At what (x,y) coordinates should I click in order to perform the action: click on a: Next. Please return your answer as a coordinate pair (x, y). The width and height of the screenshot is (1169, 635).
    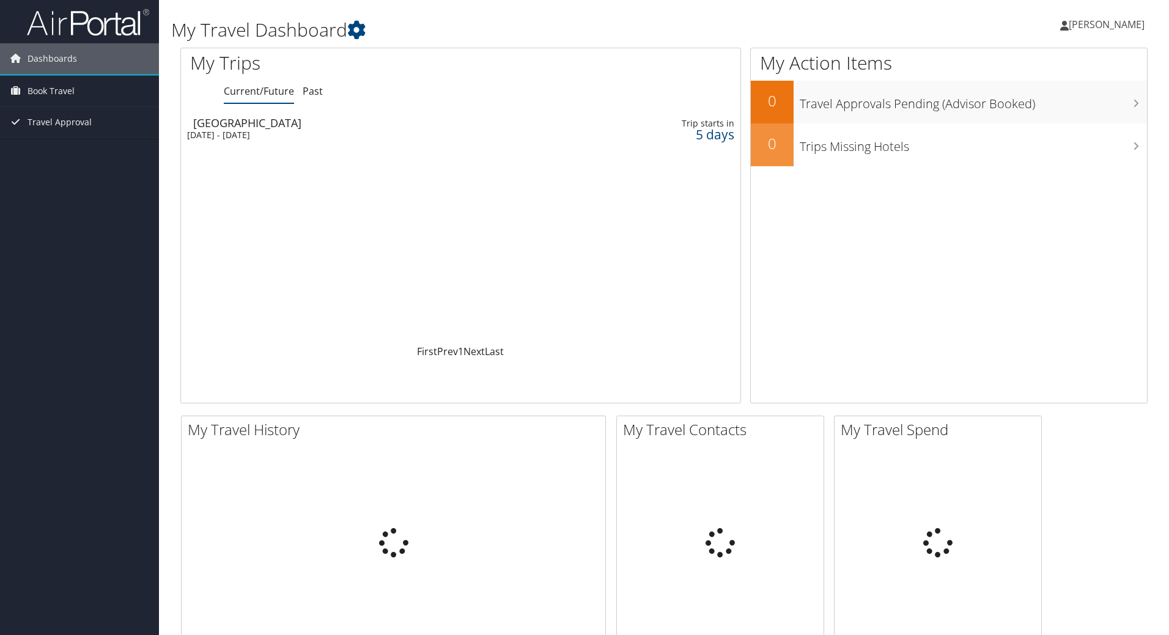
    Looking at the image, I should click on (474, 352).